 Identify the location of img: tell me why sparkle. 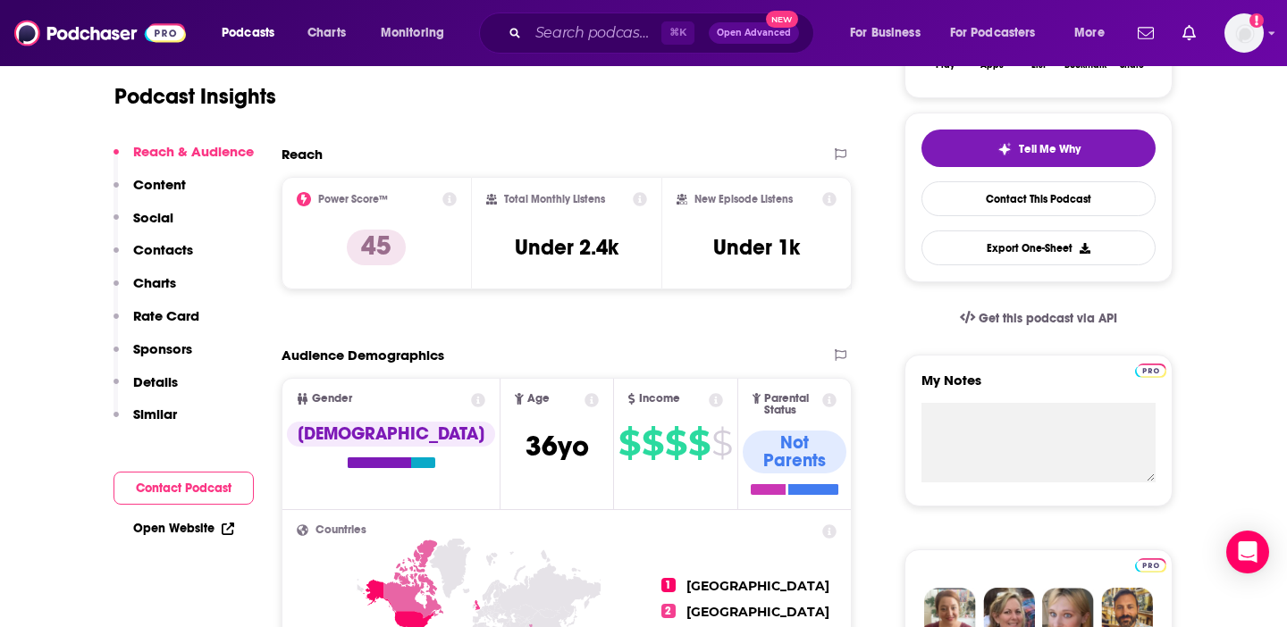
(1004, 149).